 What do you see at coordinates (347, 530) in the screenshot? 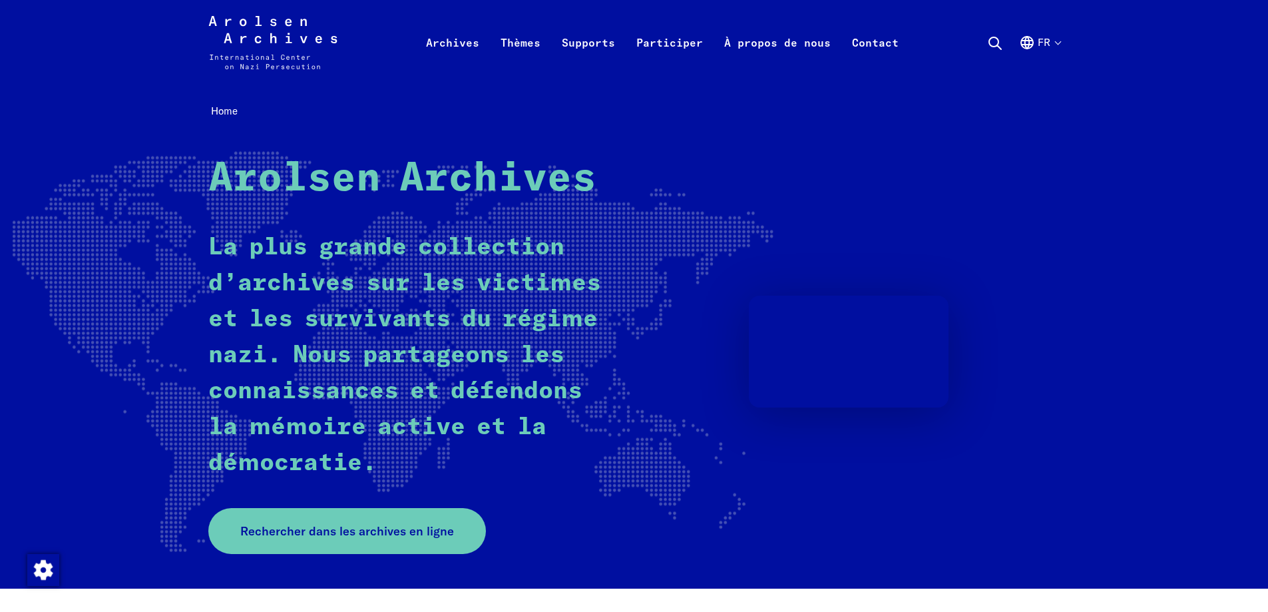
I see `span: Rechercher dans les archives en ligne` at bounding box center [347, 530].